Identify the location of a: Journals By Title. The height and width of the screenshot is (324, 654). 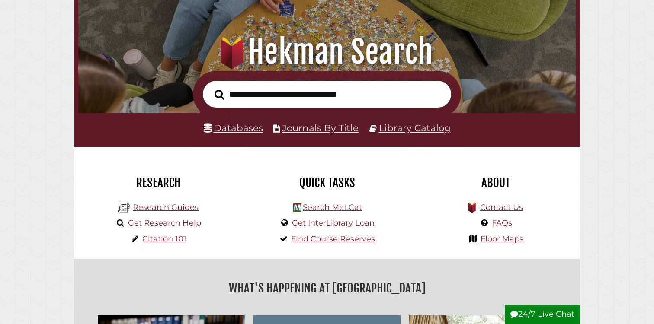
(320, 128).